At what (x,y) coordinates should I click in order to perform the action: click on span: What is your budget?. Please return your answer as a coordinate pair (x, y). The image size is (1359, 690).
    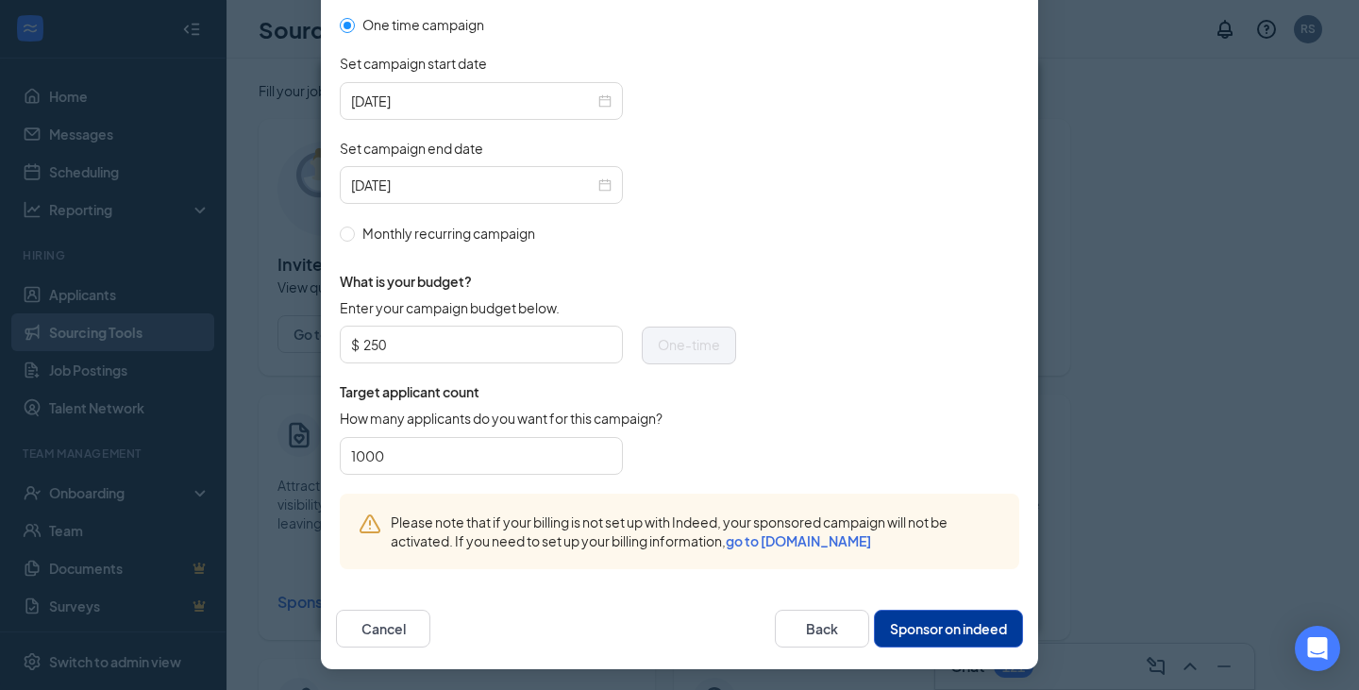
    Looking at the image, I should click on (538, 281).